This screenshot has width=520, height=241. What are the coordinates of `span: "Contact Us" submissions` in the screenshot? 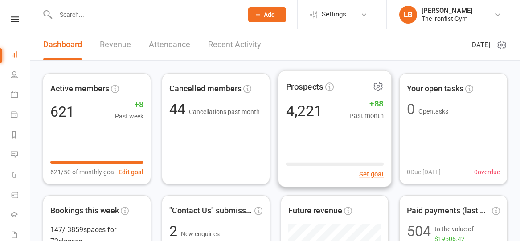 It's located at (211, 211).